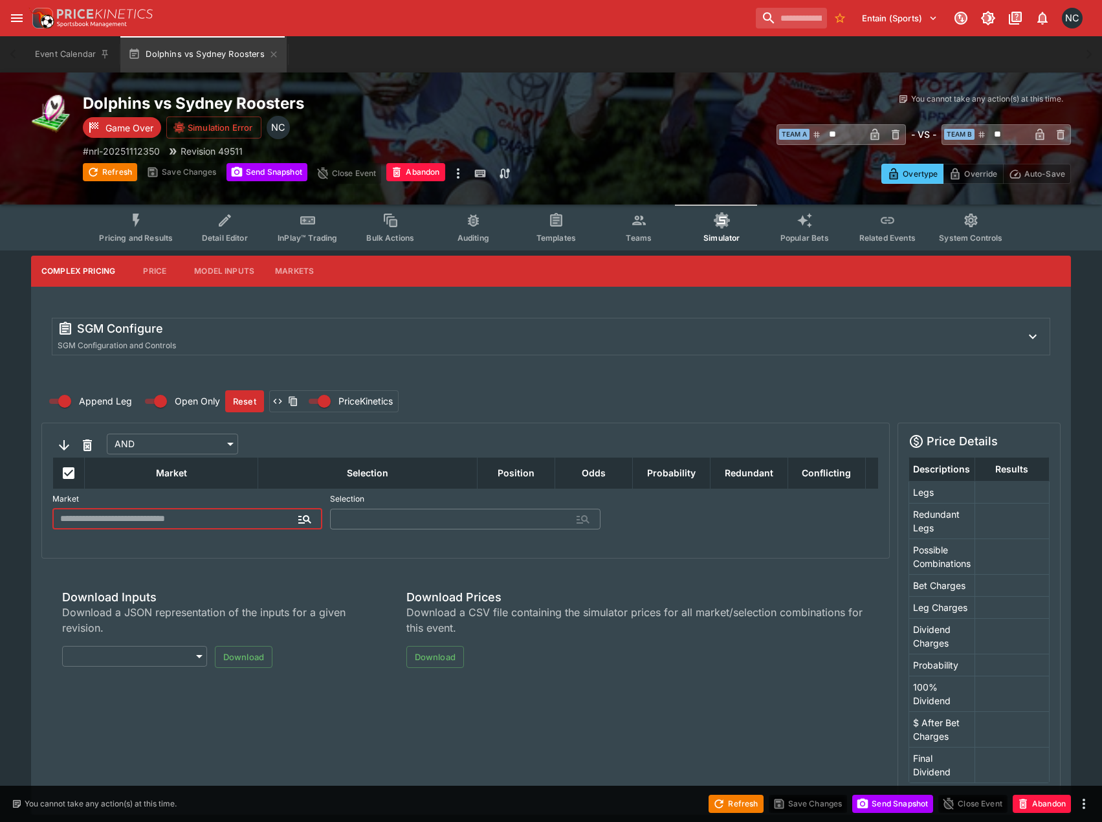 The image size is (1102, 822). What do you see at coordinates (941, 764) in the screenshot?
I see `td: Final Dividend` at bounding box center [941, 764].